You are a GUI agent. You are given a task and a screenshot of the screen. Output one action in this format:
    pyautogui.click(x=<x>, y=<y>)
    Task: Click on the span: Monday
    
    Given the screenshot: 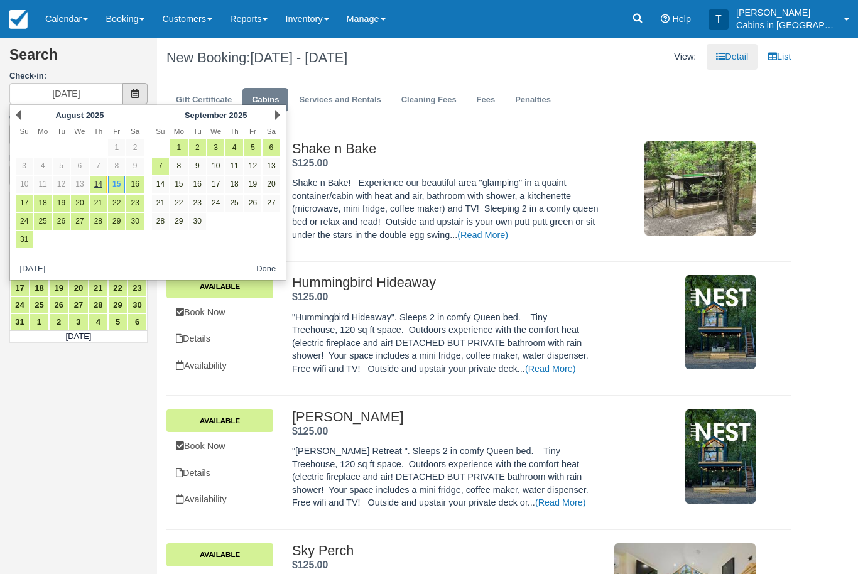 What is the action you would take?
    pyautogui.click(x=179, y=131)
    